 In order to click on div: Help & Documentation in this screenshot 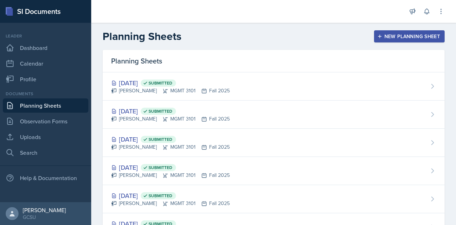, I will do `click(46, 178)`.